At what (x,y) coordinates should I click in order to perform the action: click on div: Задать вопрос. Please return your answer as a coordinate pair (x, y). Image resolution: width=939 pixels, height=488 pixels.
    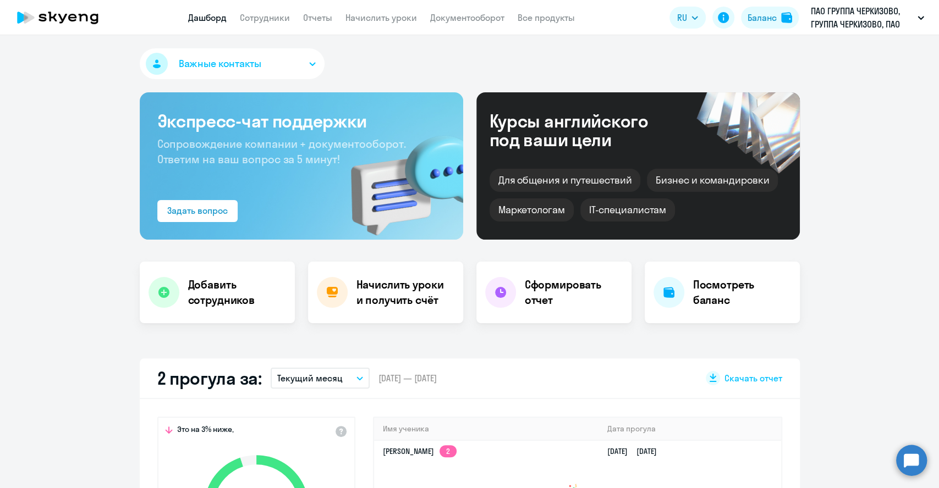
    Looking at the image, I should click on (197, 211).